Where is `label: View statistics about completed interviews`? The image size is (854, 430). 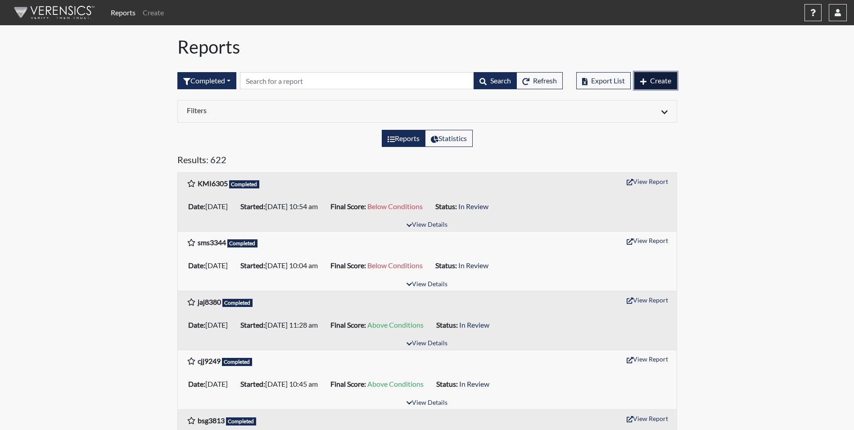
label: View statistics about completed interviews is located at coordinates (449, 138).